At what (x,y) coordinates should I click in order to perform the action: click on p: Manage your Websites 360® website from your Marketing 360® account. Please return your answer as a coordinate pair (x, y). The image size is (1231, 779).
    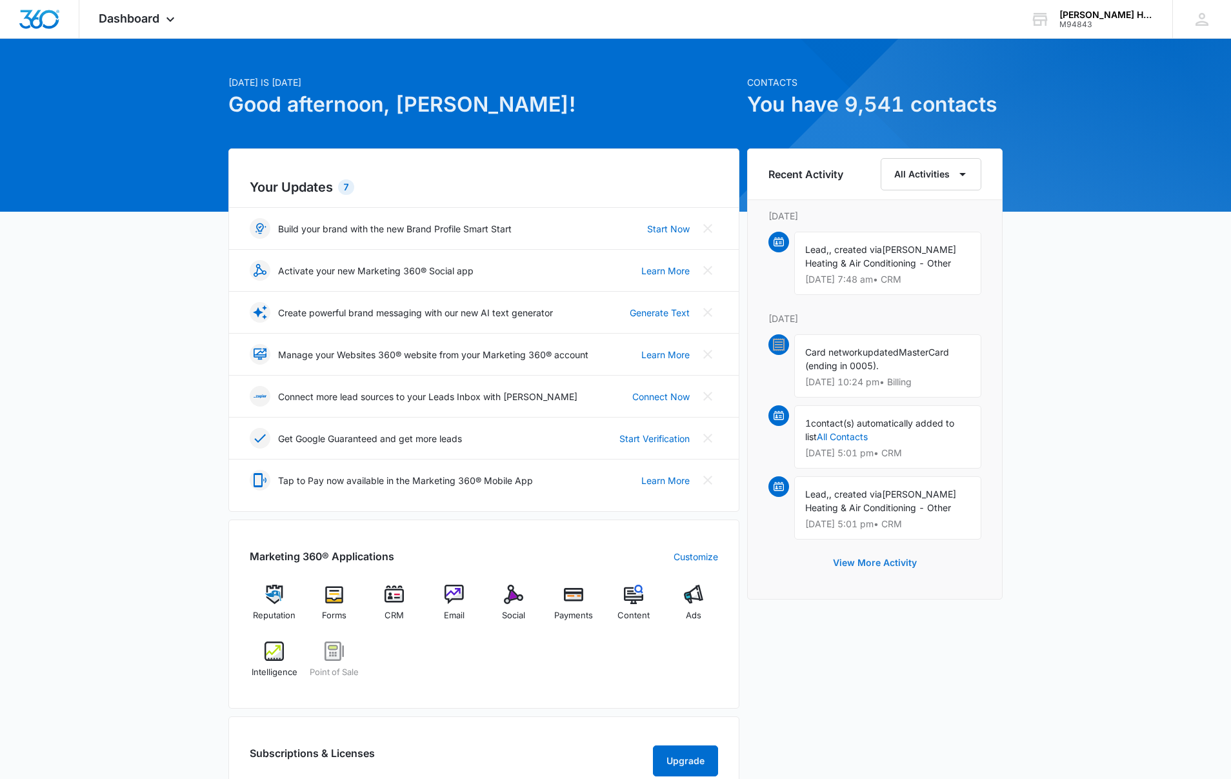
    Looking at the image, I should click on (433, 354).